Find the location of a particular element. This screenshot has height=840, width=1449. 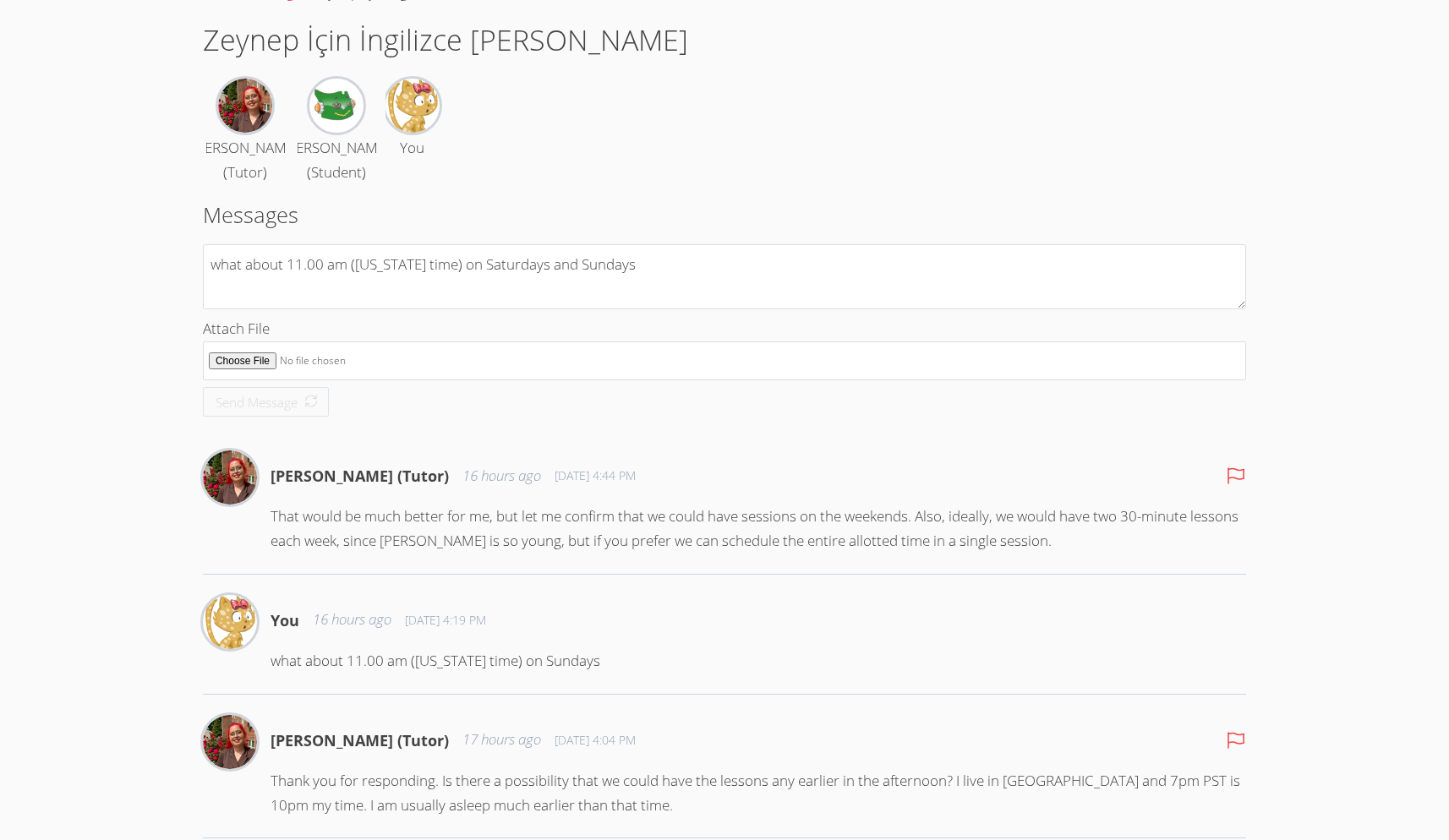

img: Zeynep Demirezen is located at coordinates (336, 106).